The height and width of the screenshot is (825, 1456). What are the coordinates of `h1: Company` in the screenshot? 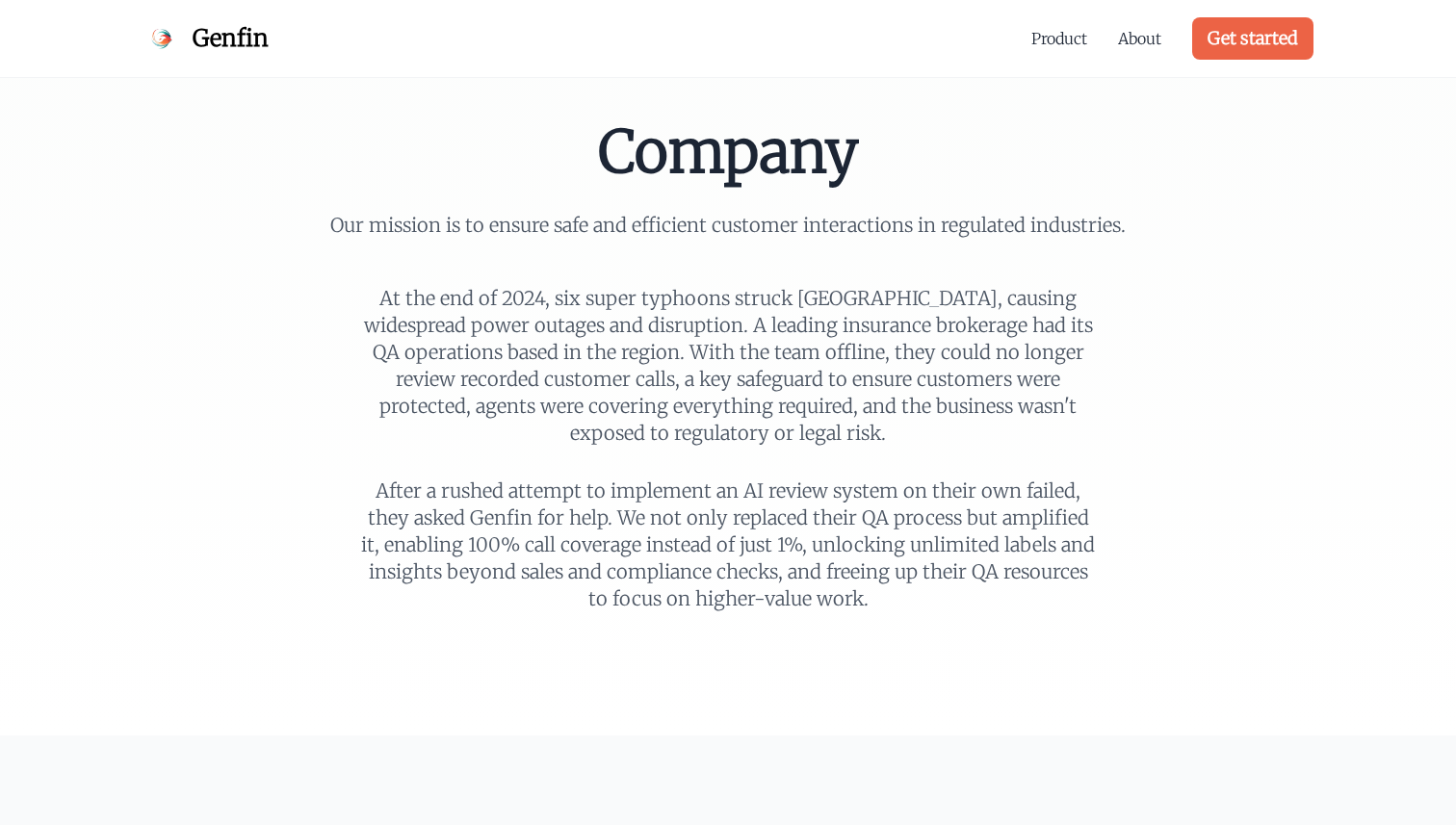 It's located at (728, 152).